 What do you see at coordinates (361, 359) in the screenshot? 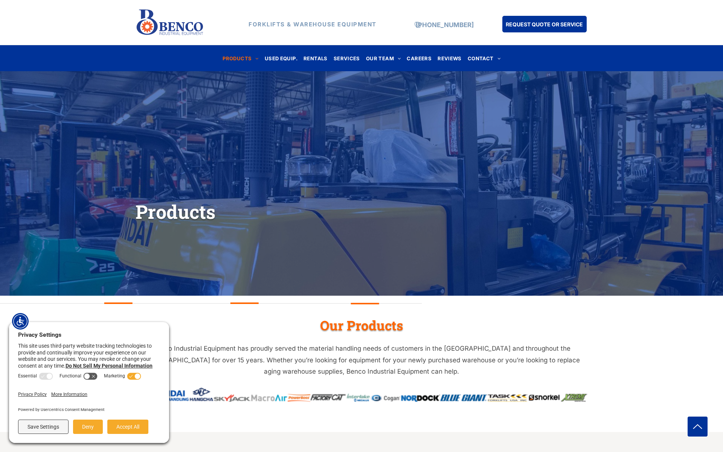
I see `span: Benco Industrial Equipment has proudly served the material handling needs of customers in the [GE...` at bounding box center [361, 359].